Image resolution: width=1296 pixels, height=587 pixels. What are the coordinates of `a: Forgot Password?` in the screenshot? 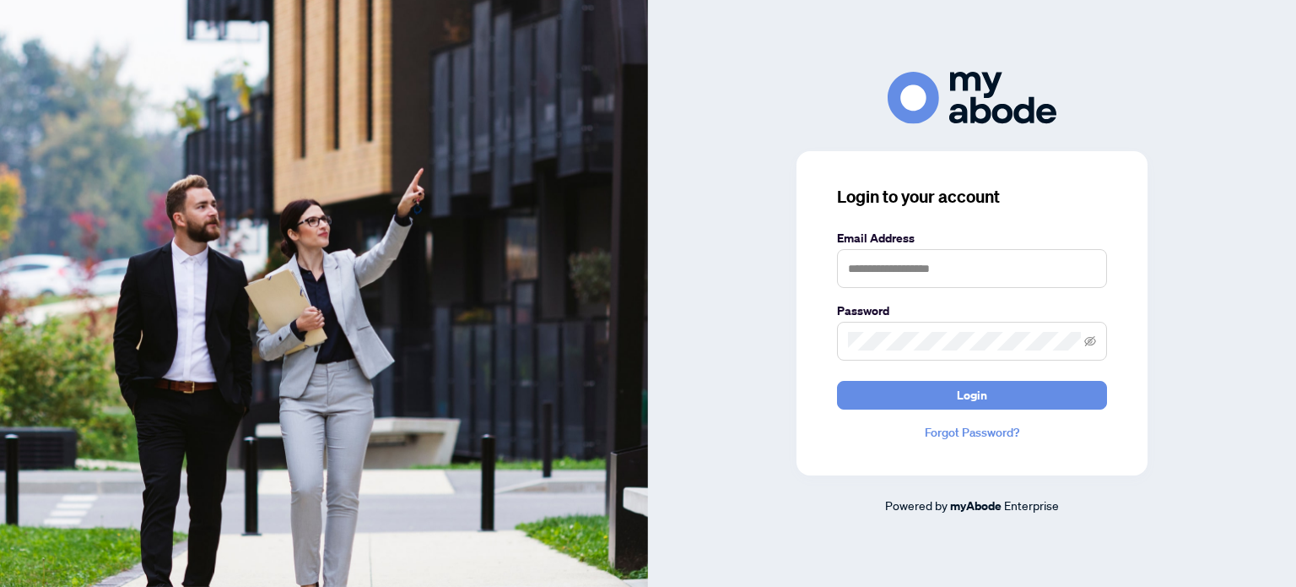 It's located at (972, 432).